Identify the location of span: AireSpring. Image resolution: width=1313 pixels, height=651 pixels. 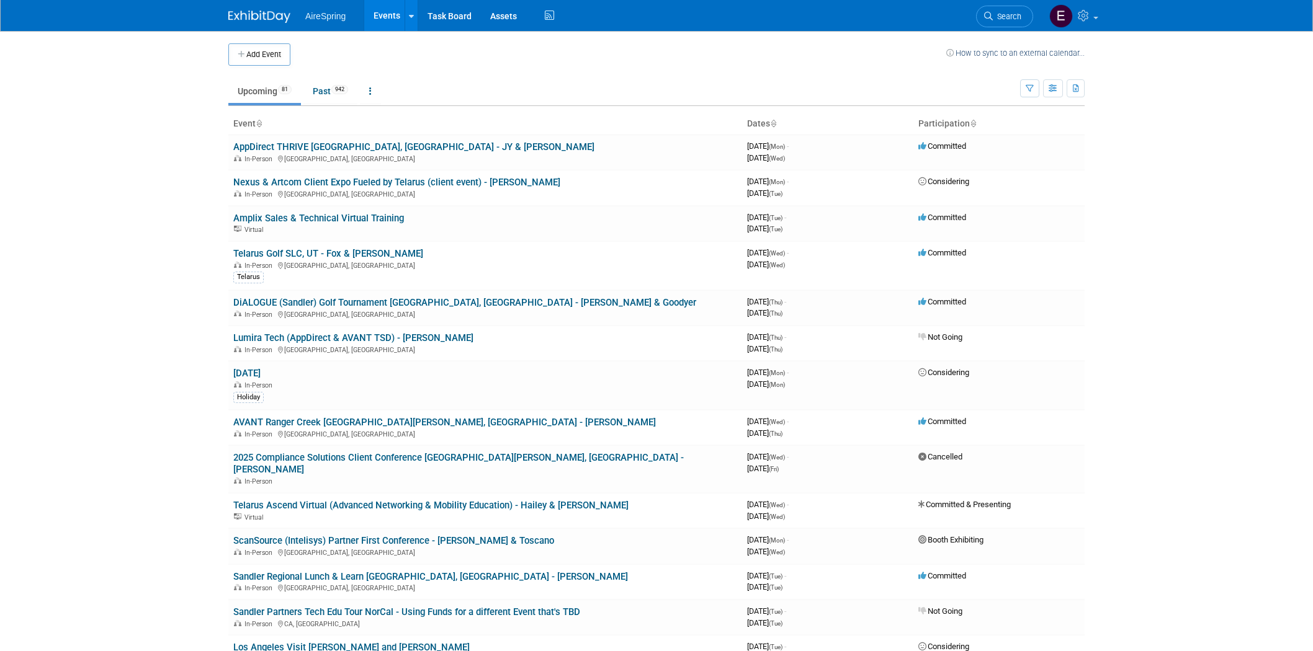
(325, 16).